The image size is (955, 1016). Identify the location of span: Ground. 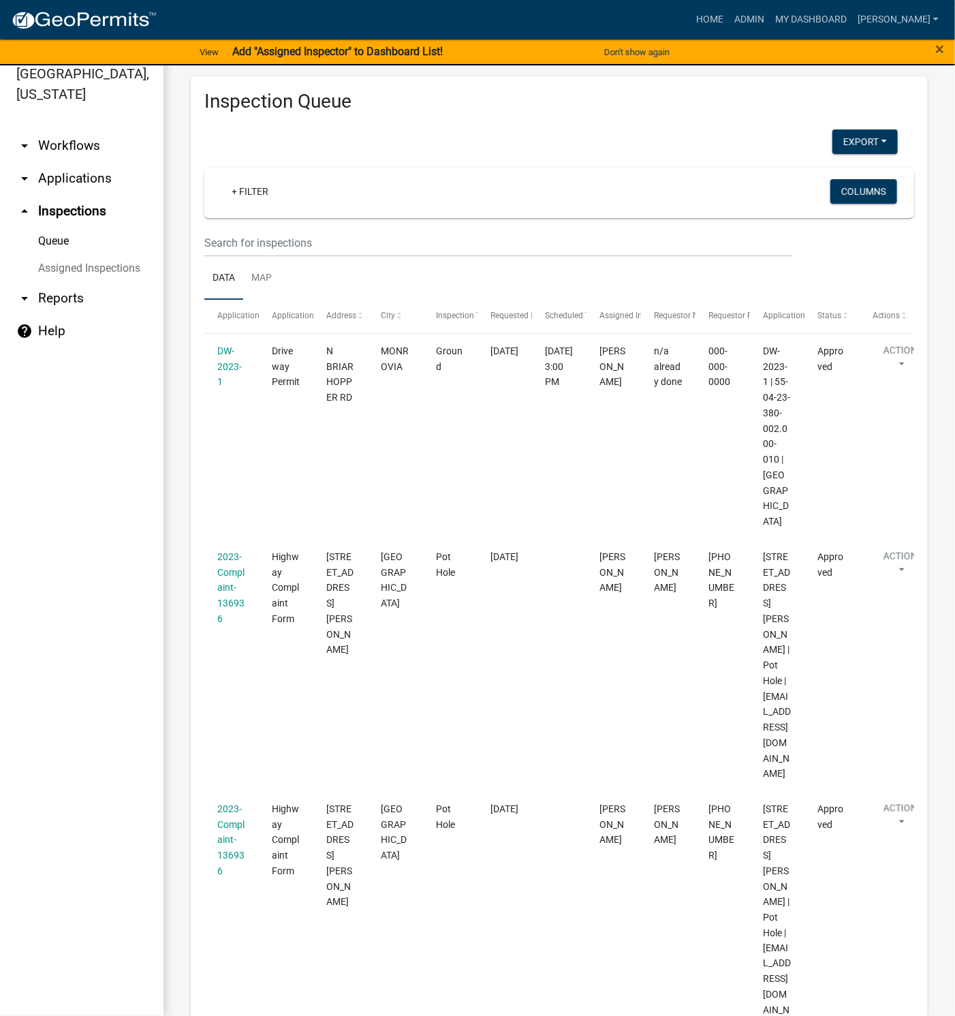
(449, 358).